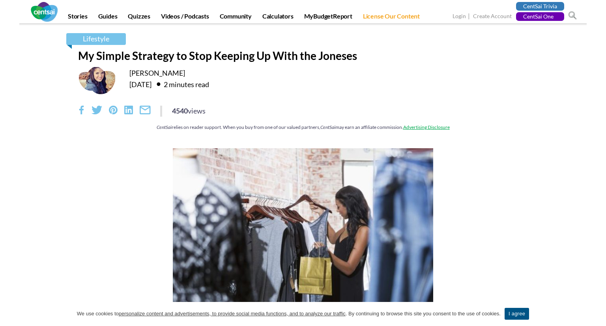  What do you see at coordinates (189, 111) in the screenshot?
I see `div: 4540` at bounding box center [189, 111].